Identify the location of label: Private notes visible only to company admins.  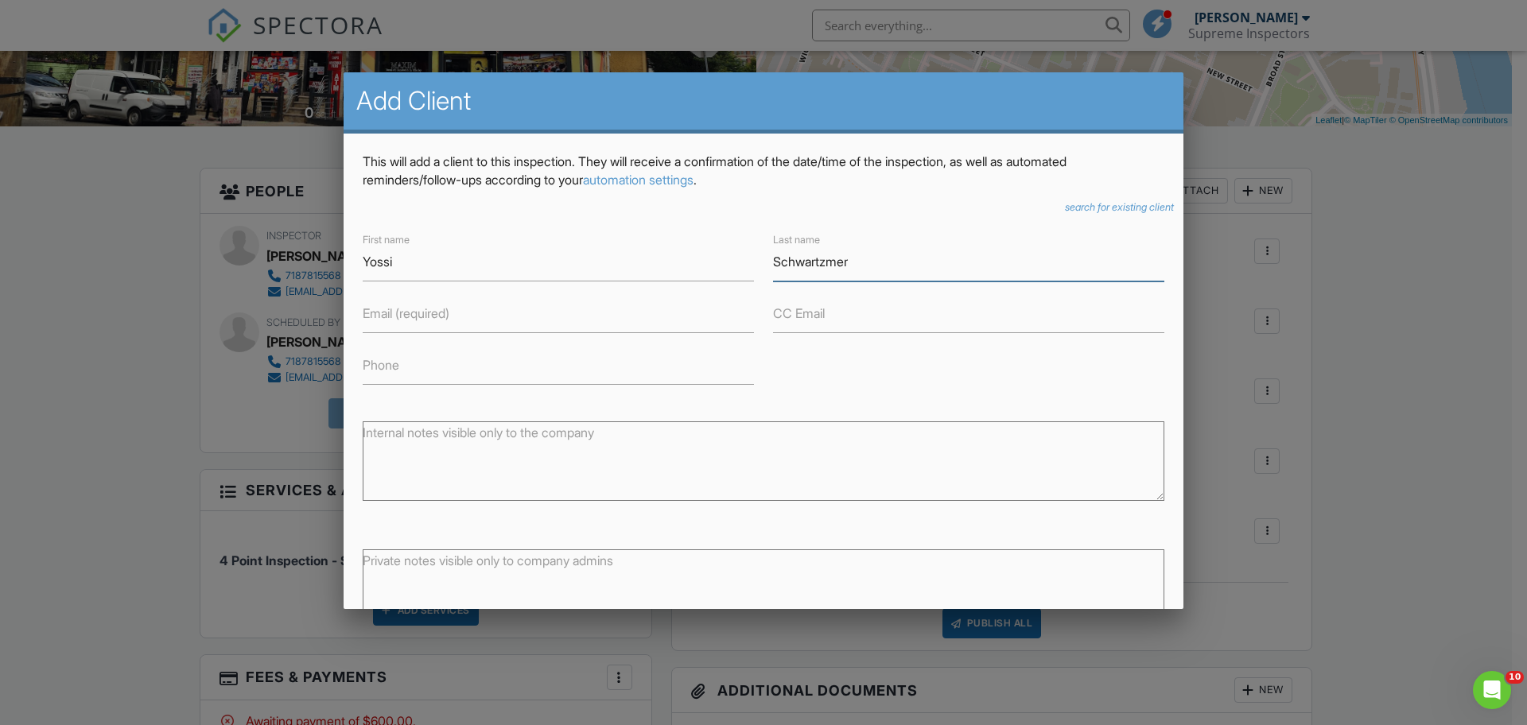
(487, 561).